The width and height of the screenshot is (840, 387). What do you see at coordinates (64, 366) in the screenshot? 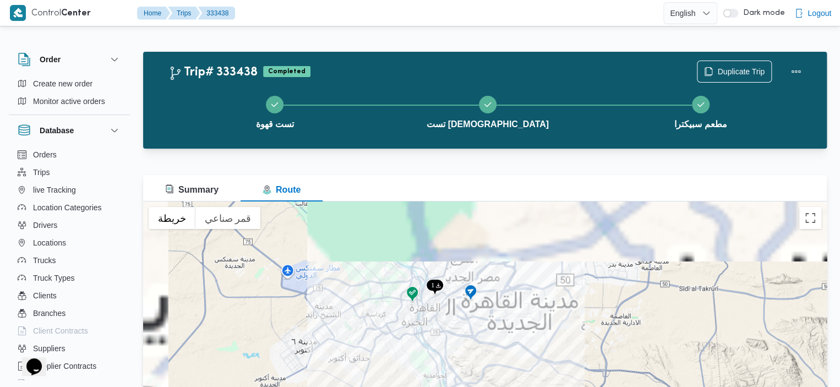
I see `span: Supplier Contracts` at bounding box center [64, 366].